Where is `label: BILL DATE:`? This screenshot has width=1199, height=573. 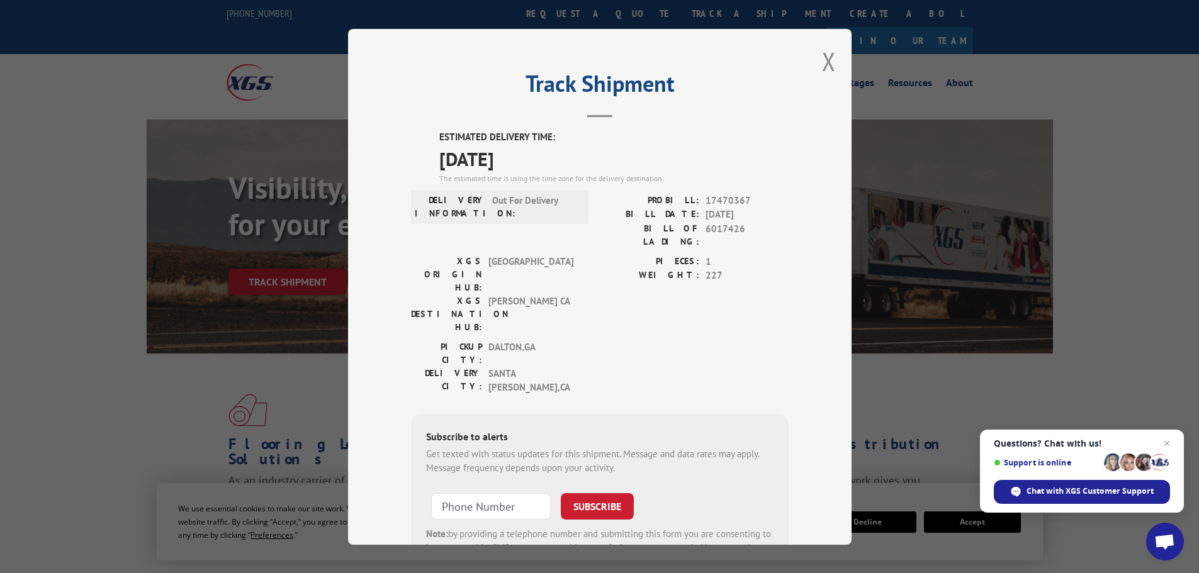
label: BILL DATE: is located at coordinates (649, 215).